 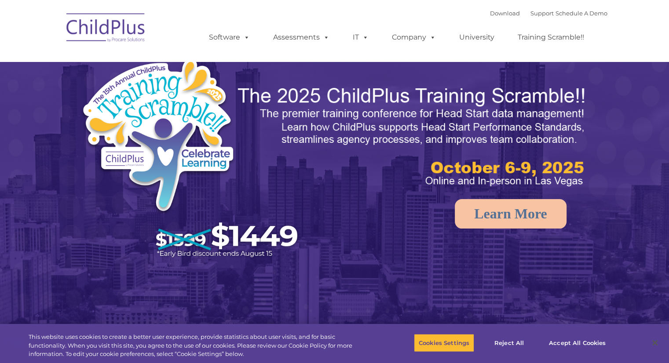 I want to click on a: Support, so click(x=542, y=13).